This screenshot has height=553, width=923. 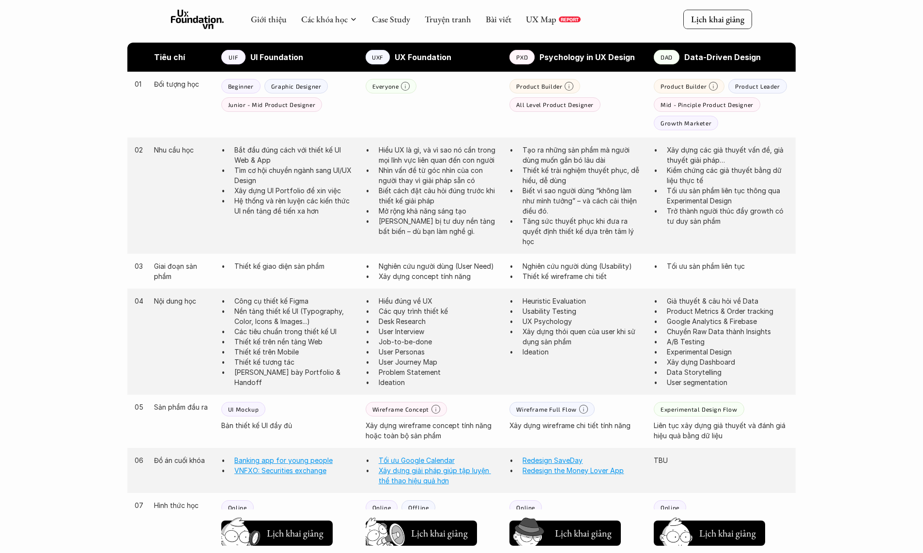 I want to click on p: Lịch khai giảng, so click(x=718, y=19).